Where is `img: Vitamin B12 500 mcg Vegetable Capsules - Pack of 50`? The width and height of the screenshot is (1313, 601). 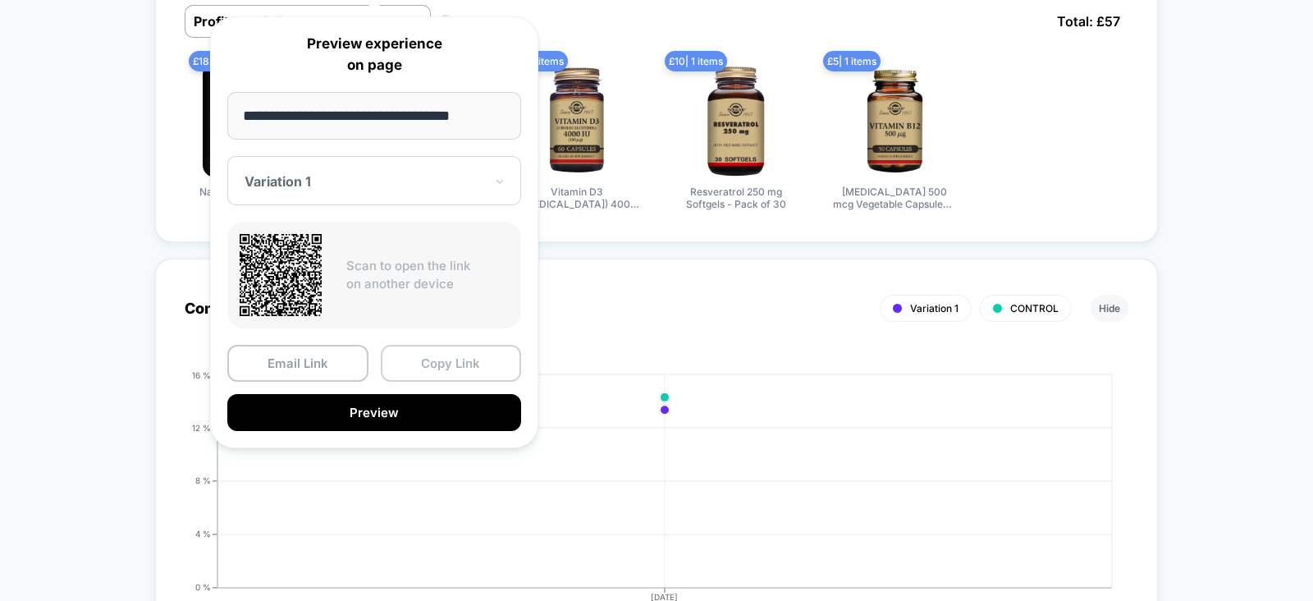
img: Vitamin B12 500 mcg Vegetable Capsules - Pack of 50 is located at coordinates (895, 120).